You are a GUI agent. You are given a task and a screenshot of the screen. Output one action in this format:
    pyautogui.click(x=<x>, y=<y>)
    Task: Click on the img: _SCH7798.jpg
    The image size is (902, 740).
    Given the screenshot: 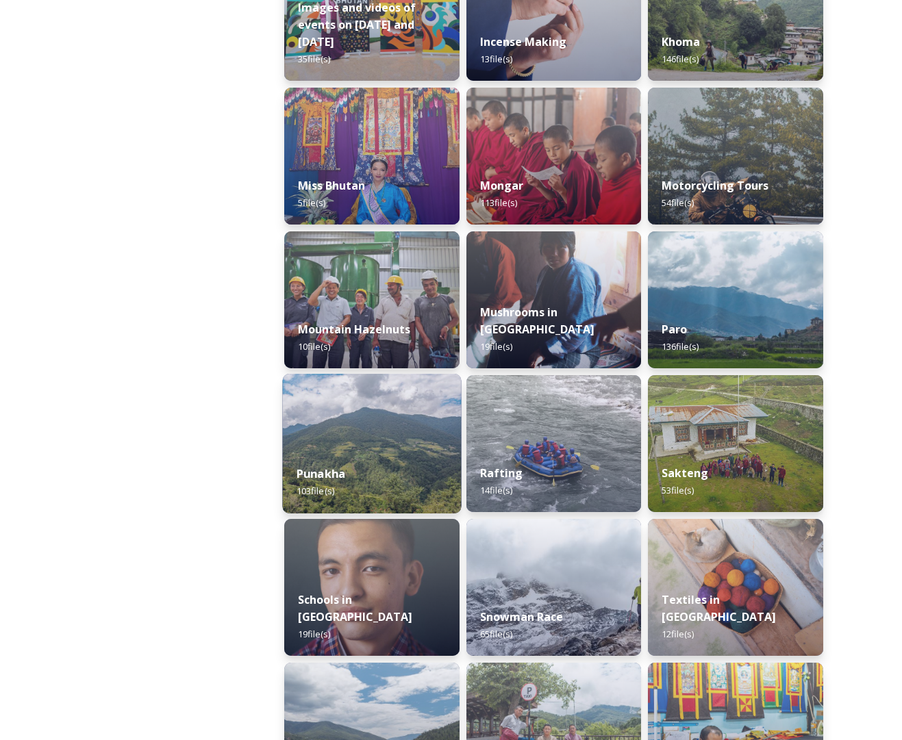 What is the action you would take?
    pyautogui.click(x=554, y=300)
    